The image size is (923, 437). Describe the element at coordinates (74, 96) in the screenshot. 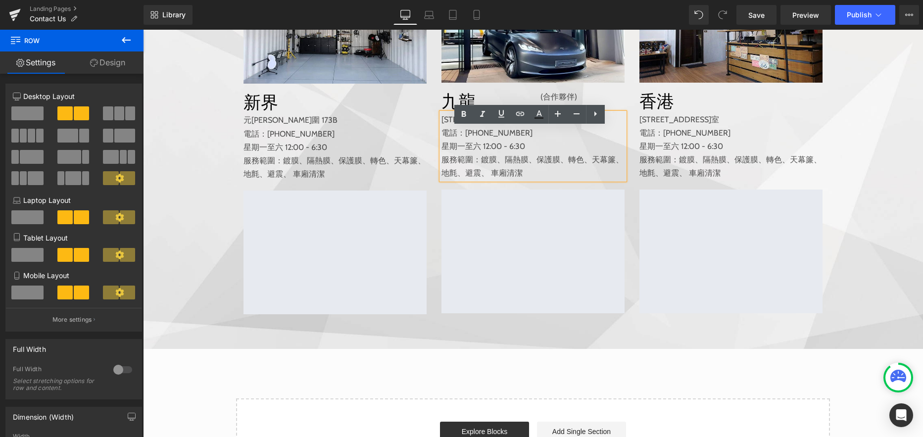

I see `p: Desktop Layout` at that location.